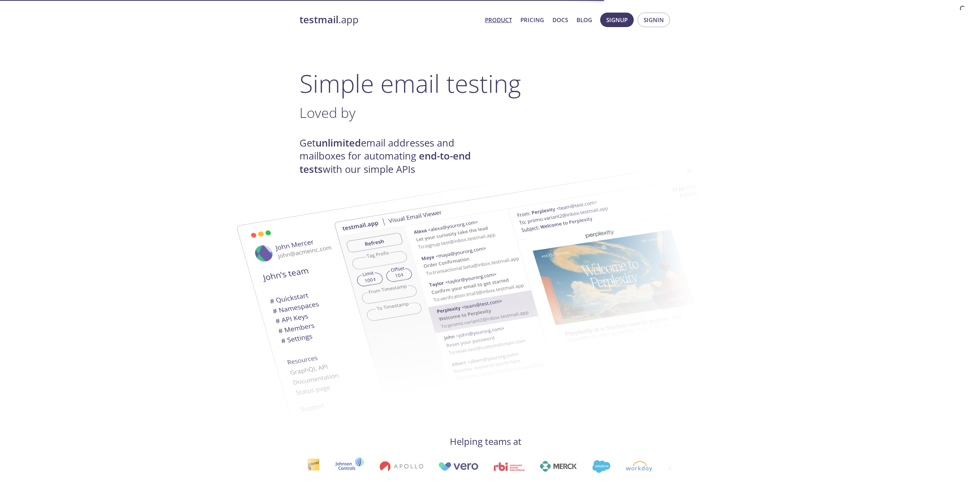 The width and height of the screenshot is (971, 485). I want to click on img: adobe, so click(661, 466).